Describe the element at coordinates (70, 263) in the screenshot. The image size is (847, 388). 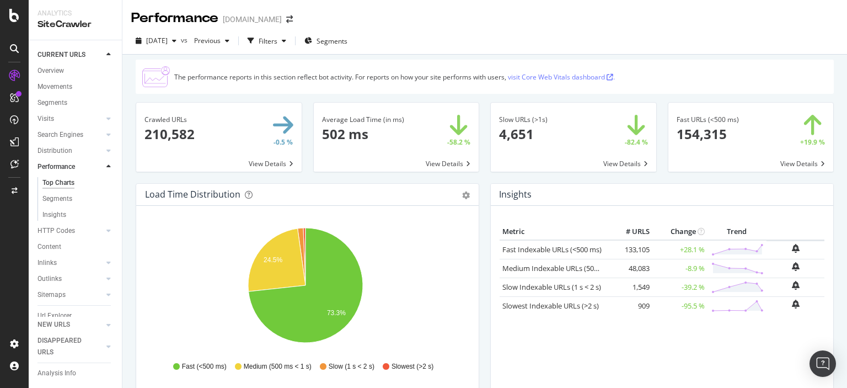
I see `a: Inlinks` at that location.